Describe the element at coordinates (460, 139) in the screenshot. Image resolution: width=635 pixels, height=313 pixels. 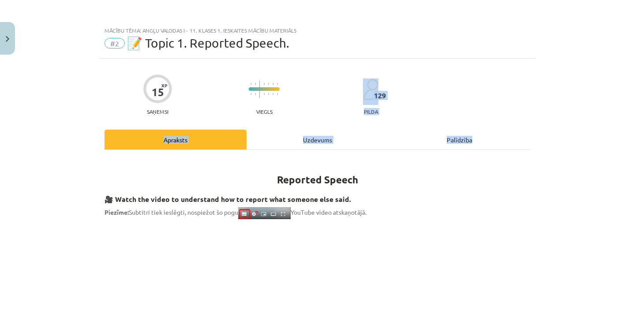
I see `div: Palīdzība` at that location.